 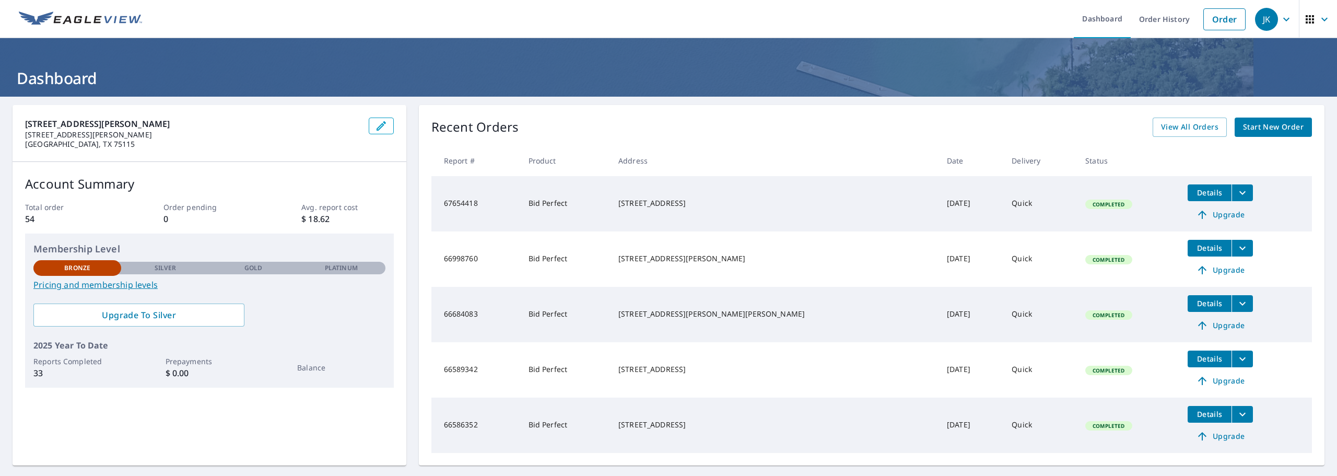 I want to click on td: 66684083, so click(x=476, y=314).